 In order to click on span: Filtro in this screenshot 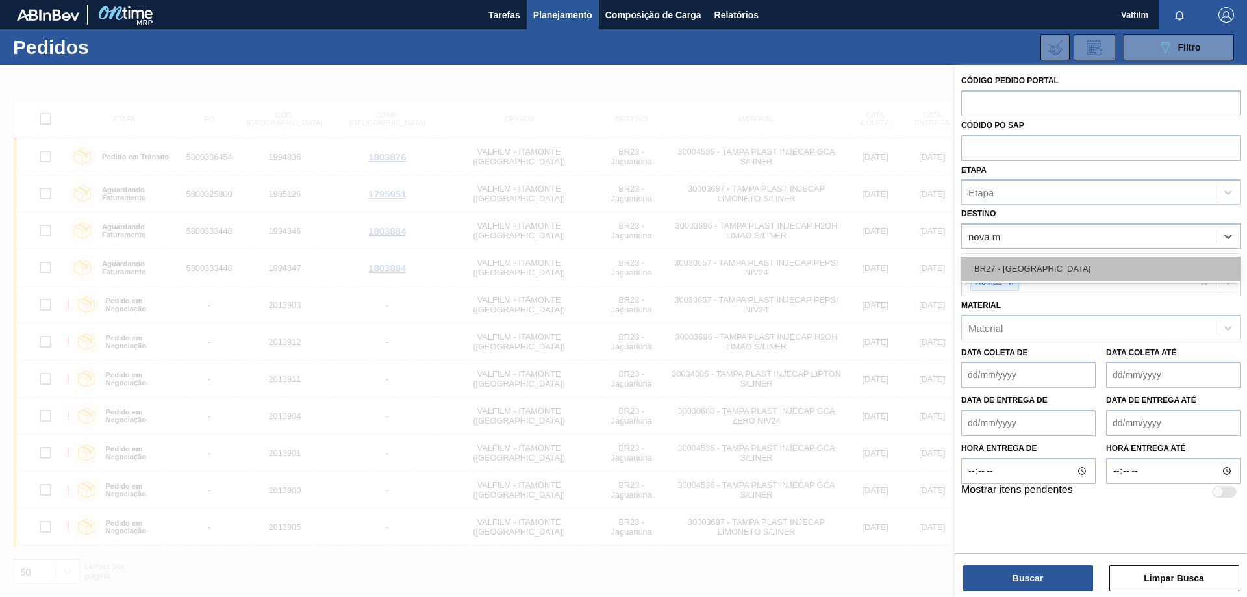, I will do `click(1189, 47)`.